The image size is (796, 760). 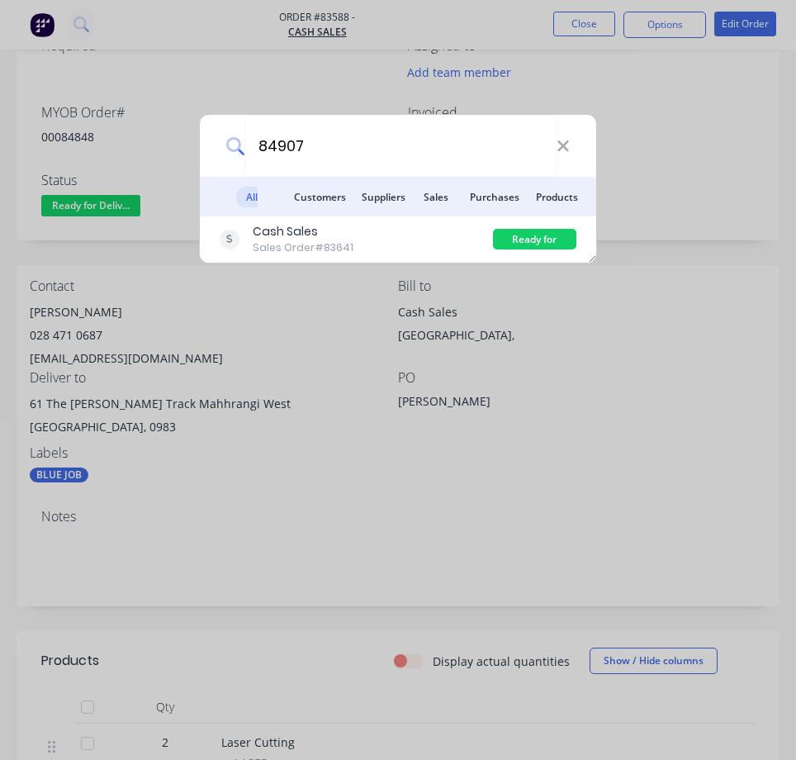 I want to click on input: Start typing a customer or supplier name to create a new order..., so click(x=400, y=145).